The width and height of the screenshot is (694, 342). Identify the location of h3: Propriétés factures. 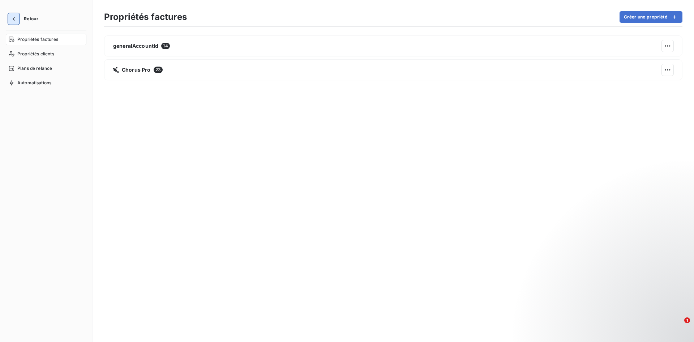
(145, 17).